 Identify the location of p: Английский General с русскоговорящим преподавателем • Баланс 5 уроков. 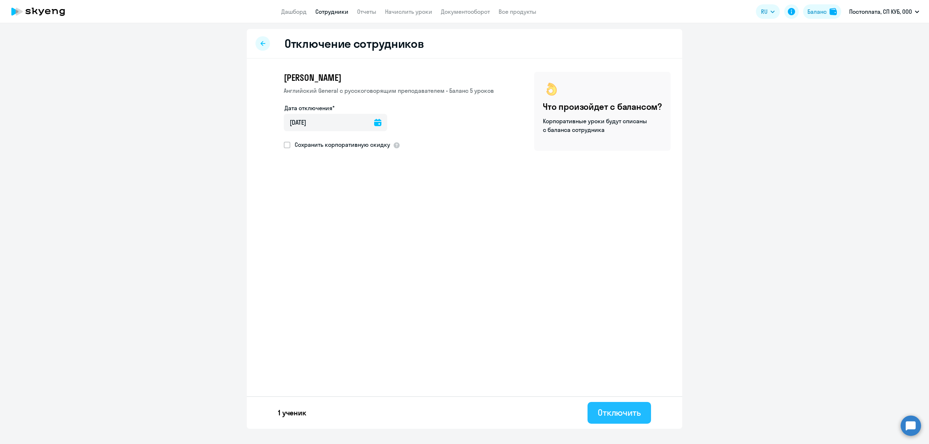
(388, 91).